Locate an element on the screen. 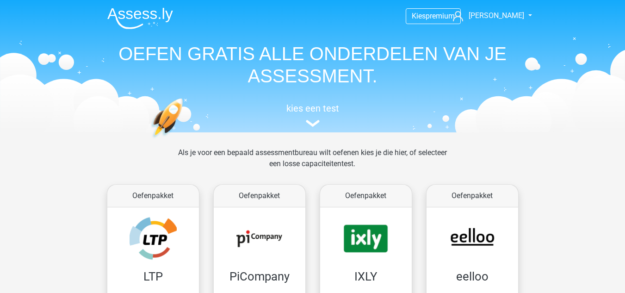  img: assessment is located at coordinates (313, 123).